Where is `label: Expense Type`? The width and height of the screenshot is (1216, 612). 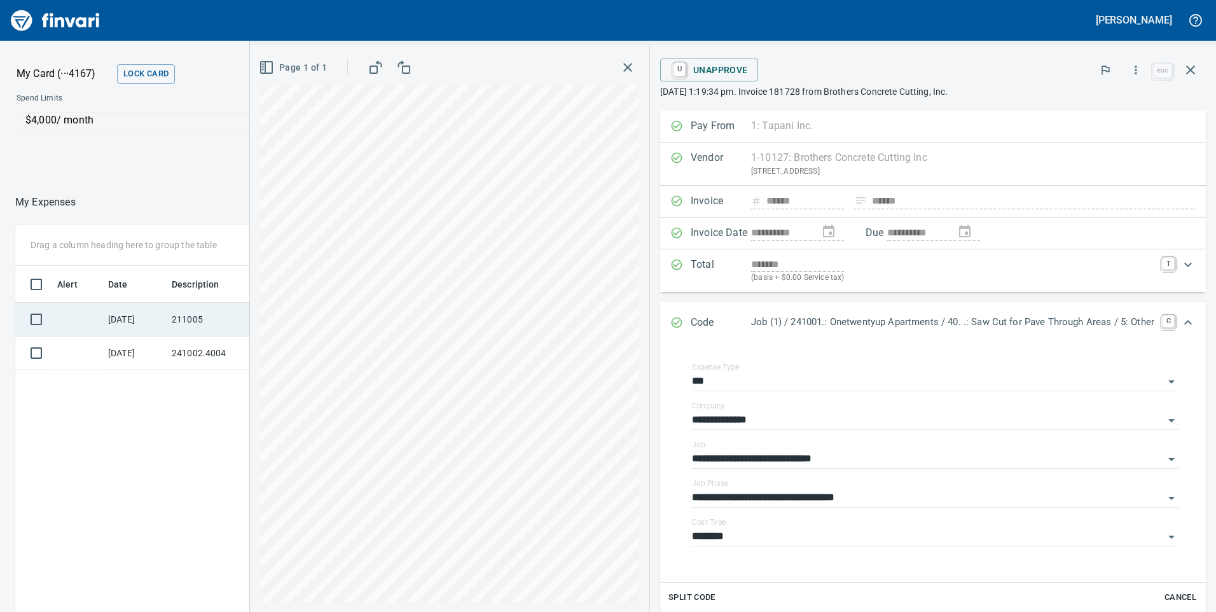
label: Expense Type is located at coordinates (715, 367).